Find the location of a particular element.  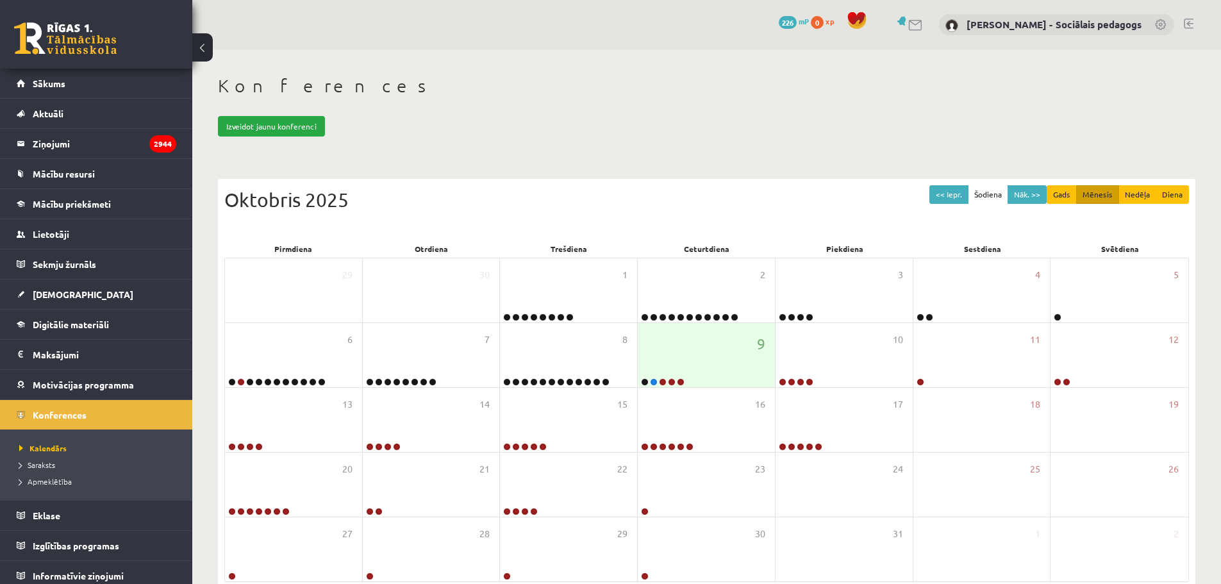

span: Sekmju žurnāls is located at coordinates (64, 264).